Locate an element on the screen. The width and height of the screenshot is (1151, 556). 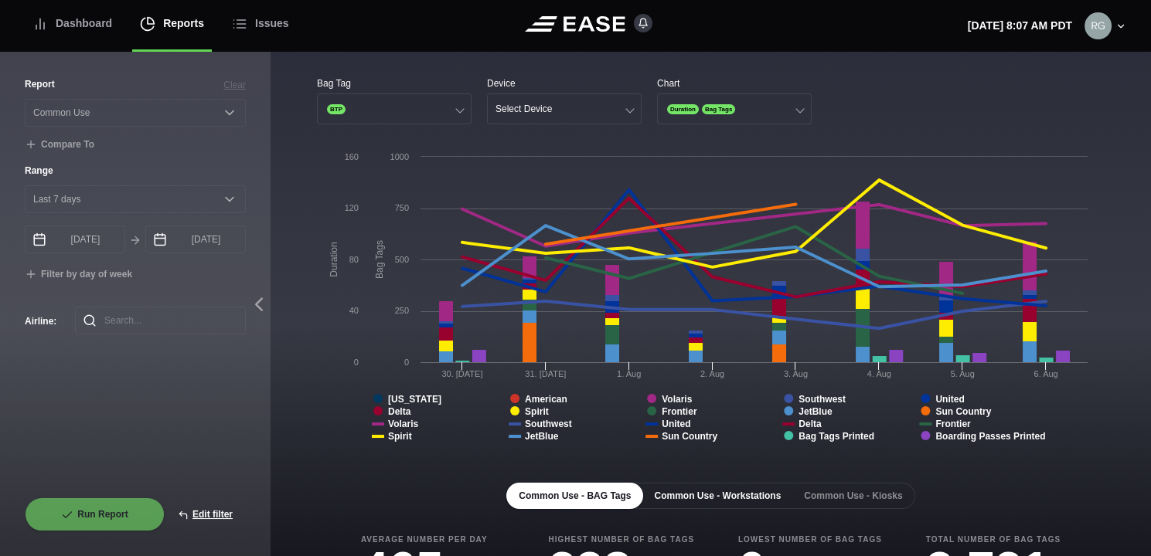
tspan: Bag Tags Printed is located at coordinates (836, 437).